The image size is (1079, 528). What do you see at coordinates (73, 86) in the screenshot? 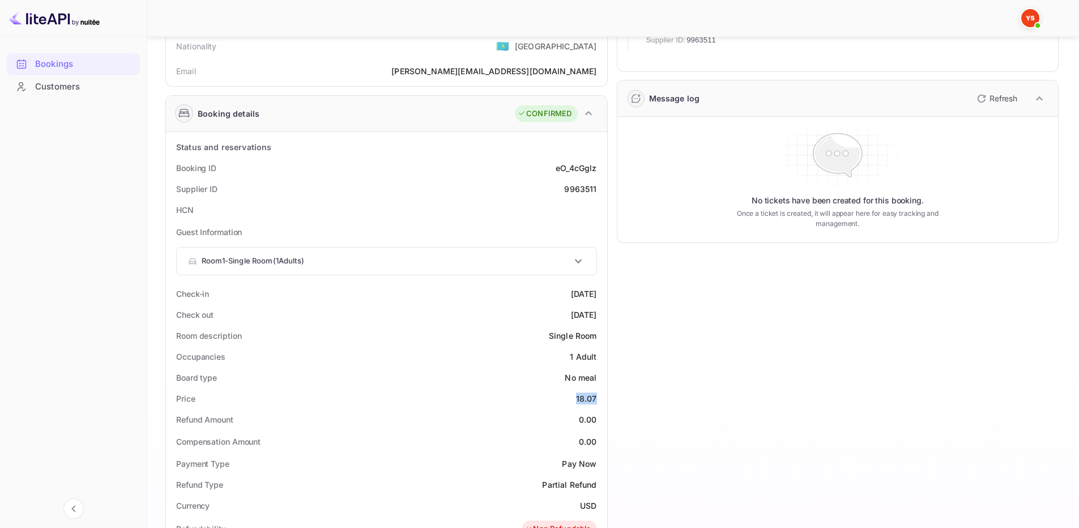
I see `a: Customers` at bounding box center [73, 86].